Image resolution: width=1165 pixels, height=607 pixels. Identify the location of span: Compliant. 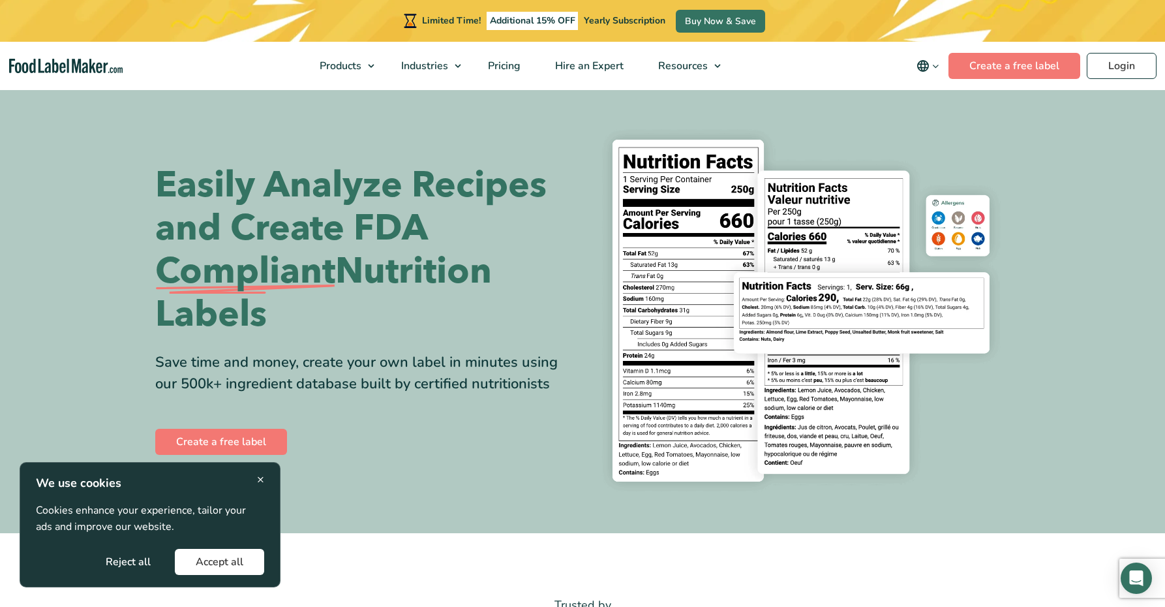
(245, 271).